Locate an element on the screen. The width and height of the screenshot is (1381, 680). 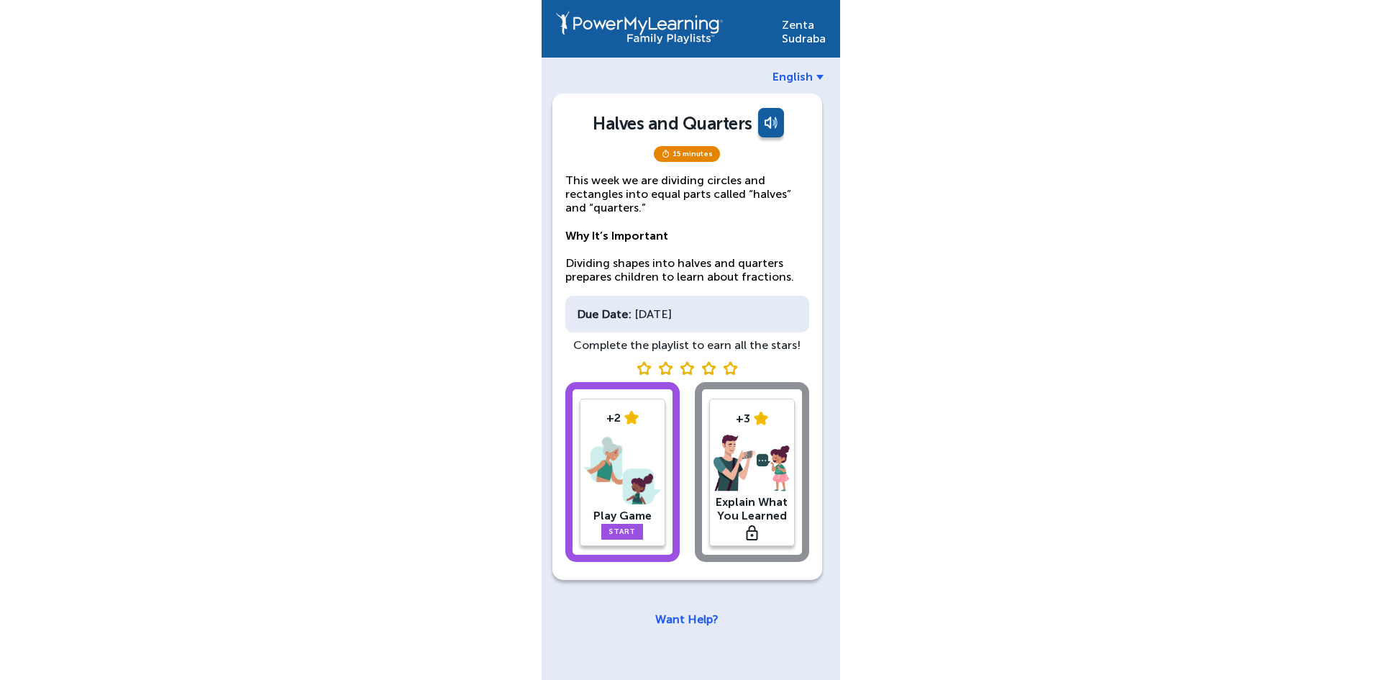
img: play-game.png is located at coordinates (622, 470).